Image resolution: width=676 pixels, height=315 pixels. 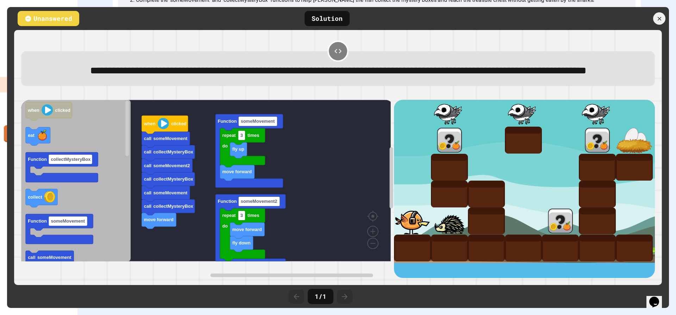 I want to click on text: collect, so click(x=35, y=197).